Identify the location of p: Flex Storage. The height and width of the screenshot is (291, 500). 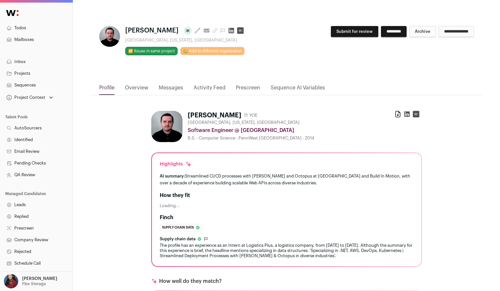
(34, 284).